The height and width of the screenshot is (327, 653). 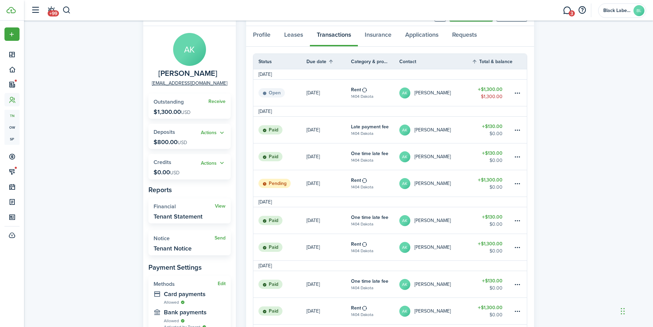 What do you see at coordinates (169, 102) in the screenshot?
I see `span: Outstanding` at bounding box center [169, 102].